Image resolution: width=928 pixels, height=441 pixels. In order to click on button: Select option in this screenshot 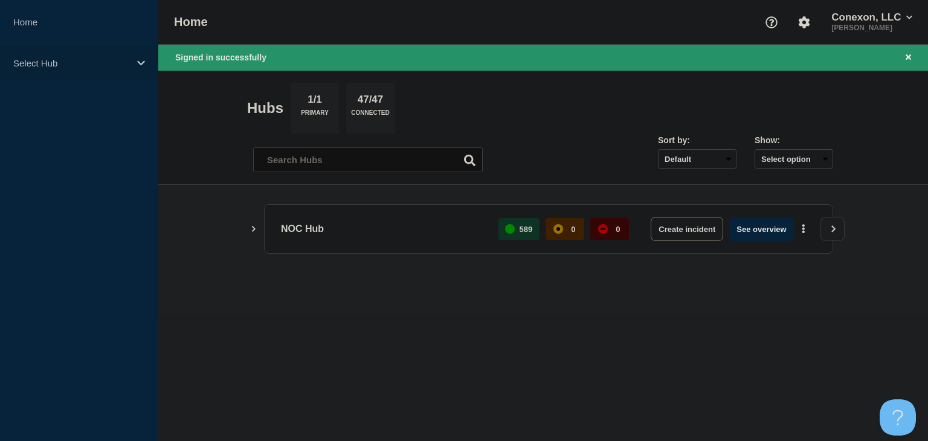, I will do `click(794, 159)`.